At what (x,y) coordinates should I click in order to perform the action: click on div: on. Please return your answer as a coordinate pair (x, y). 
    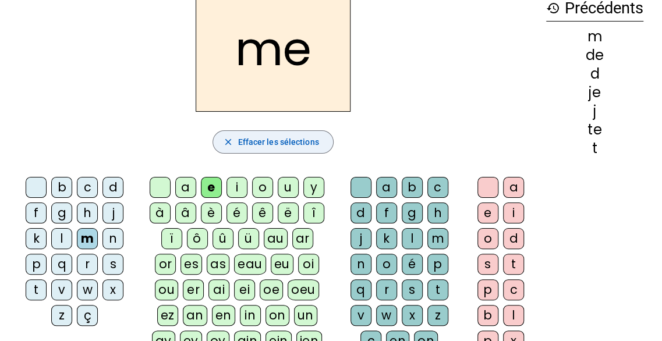
    Looking at the image, I should click on (277, 316).